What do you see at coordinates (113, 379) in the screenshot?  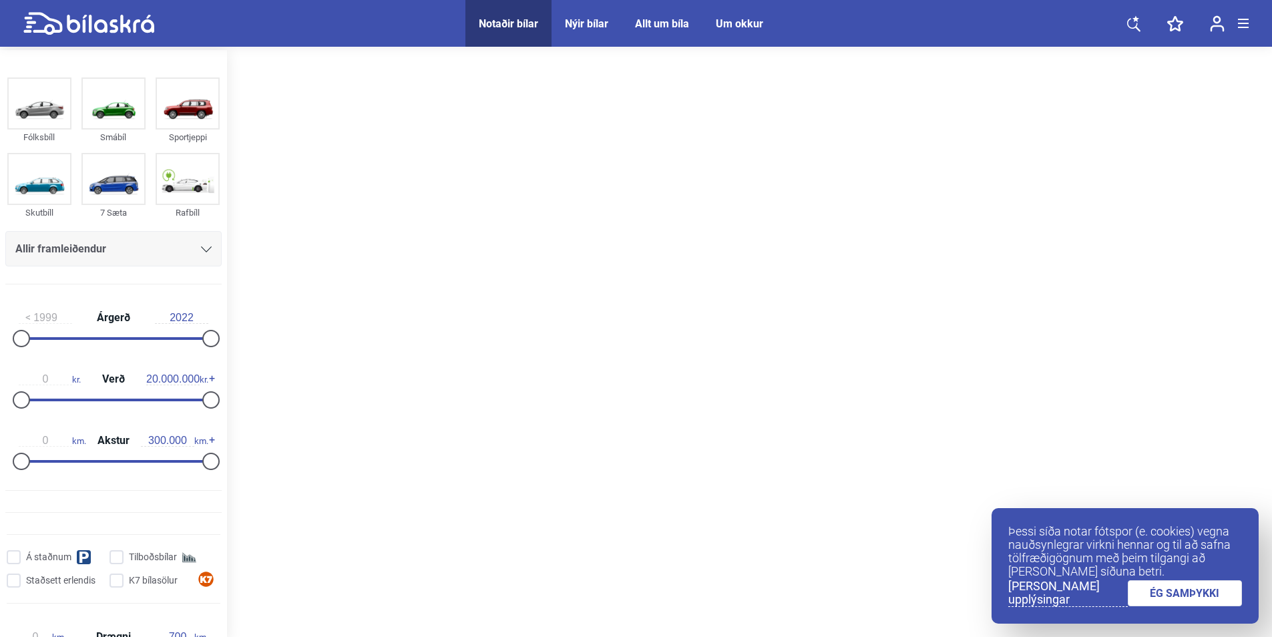 I see `span: Verð` at bounding box center [113, 379].